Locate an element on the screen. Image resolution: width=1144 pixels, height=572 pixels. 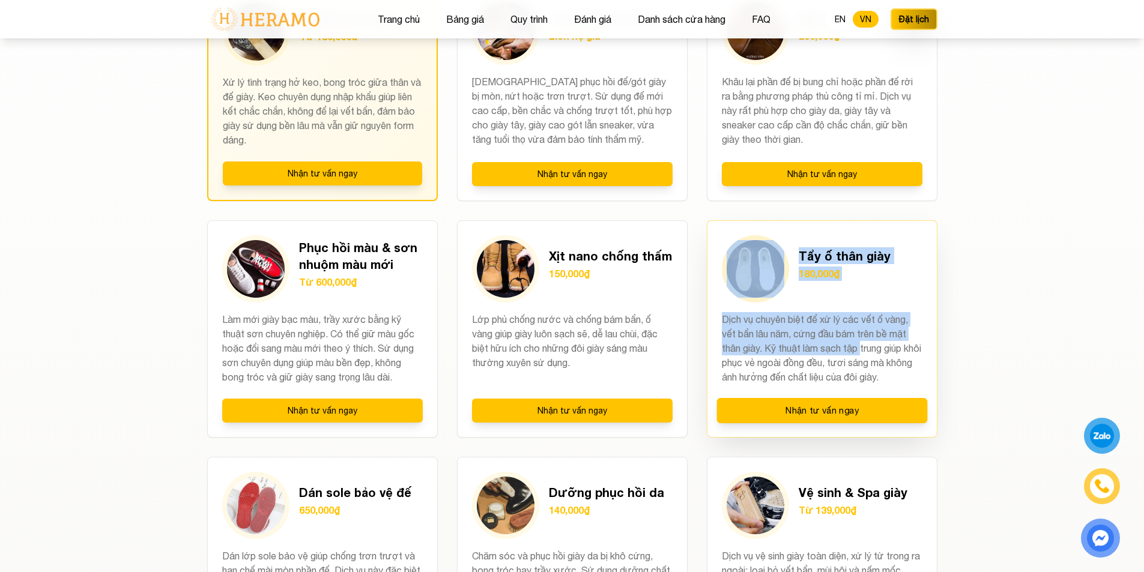
p: 180,000₫ is located at coordinates (845, 274).